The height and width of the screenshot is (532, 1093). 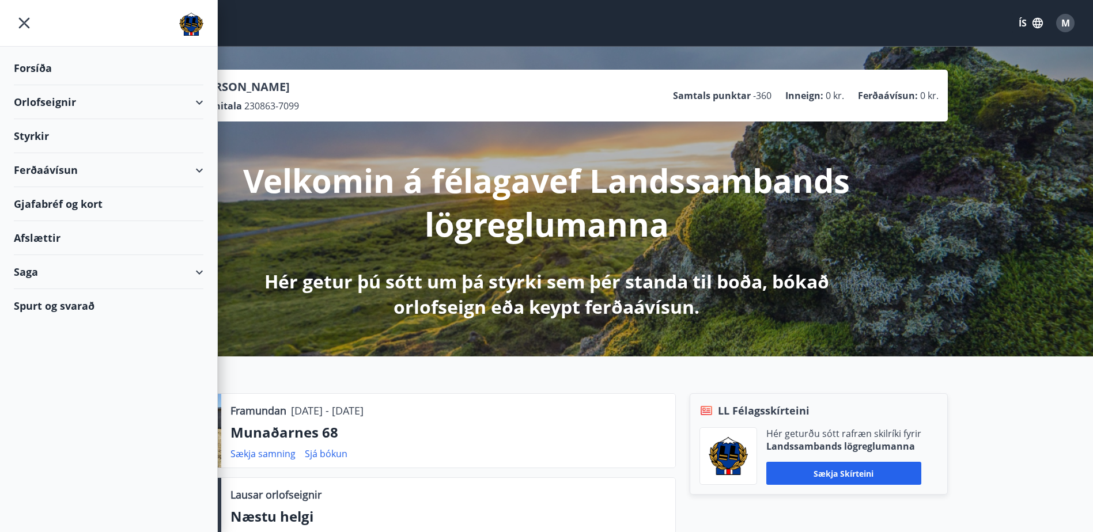 I want to click on a: Sækja samning, so click(x=263, y=454).